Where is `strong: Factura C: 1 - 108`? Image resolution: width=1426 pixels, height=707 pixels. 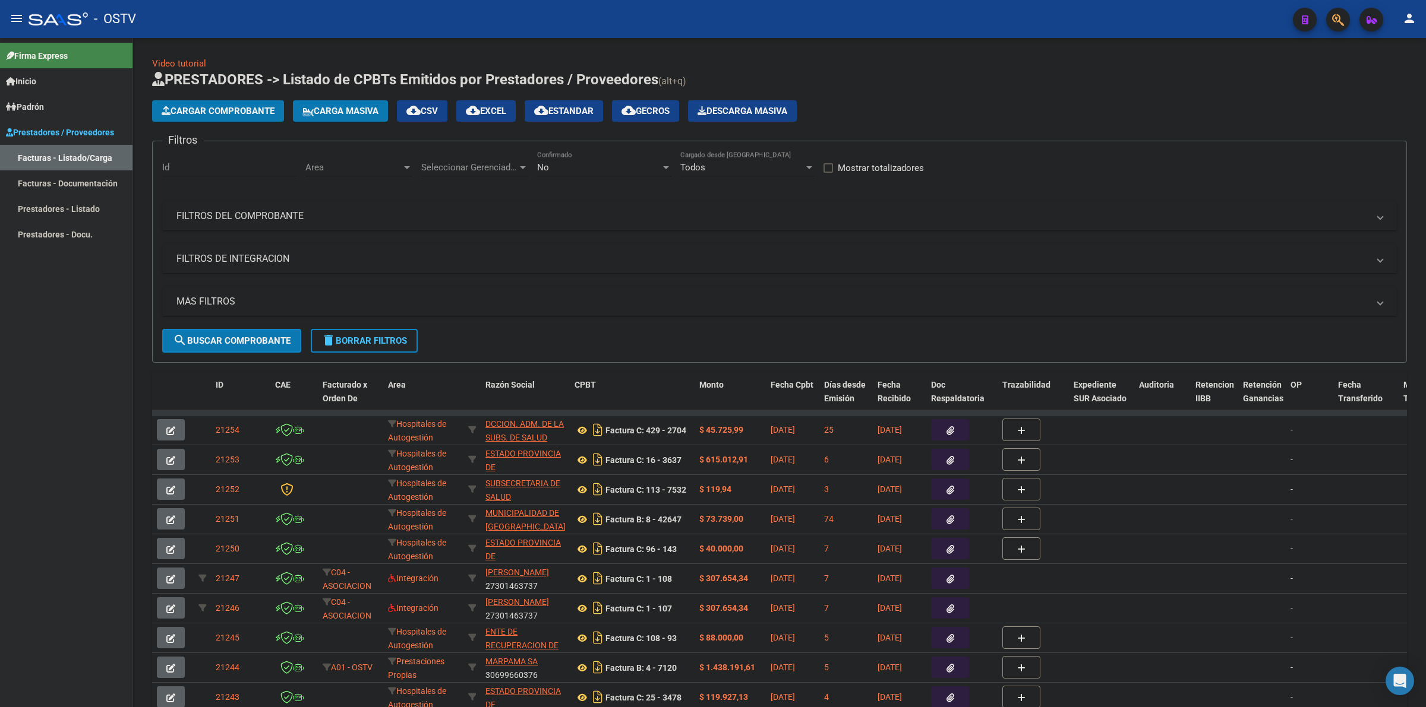
strong: Factura C: 1 - 108 is located at coordinates (639, 579).